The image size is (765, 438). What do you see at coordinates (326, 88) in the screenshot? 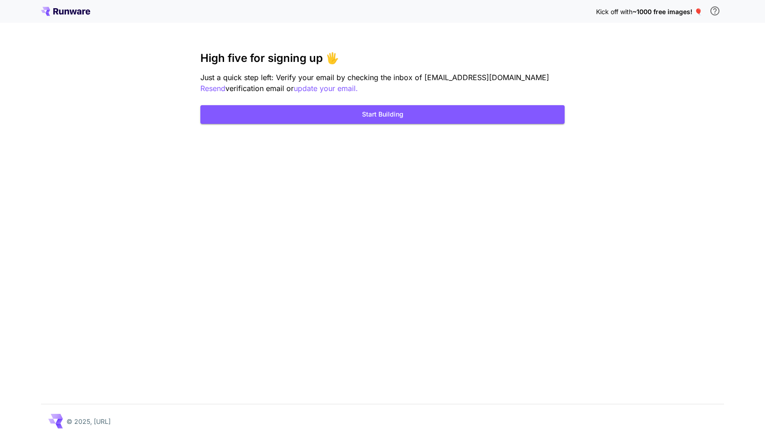
I see `p: update your email.` at bounding box center [326, 88].